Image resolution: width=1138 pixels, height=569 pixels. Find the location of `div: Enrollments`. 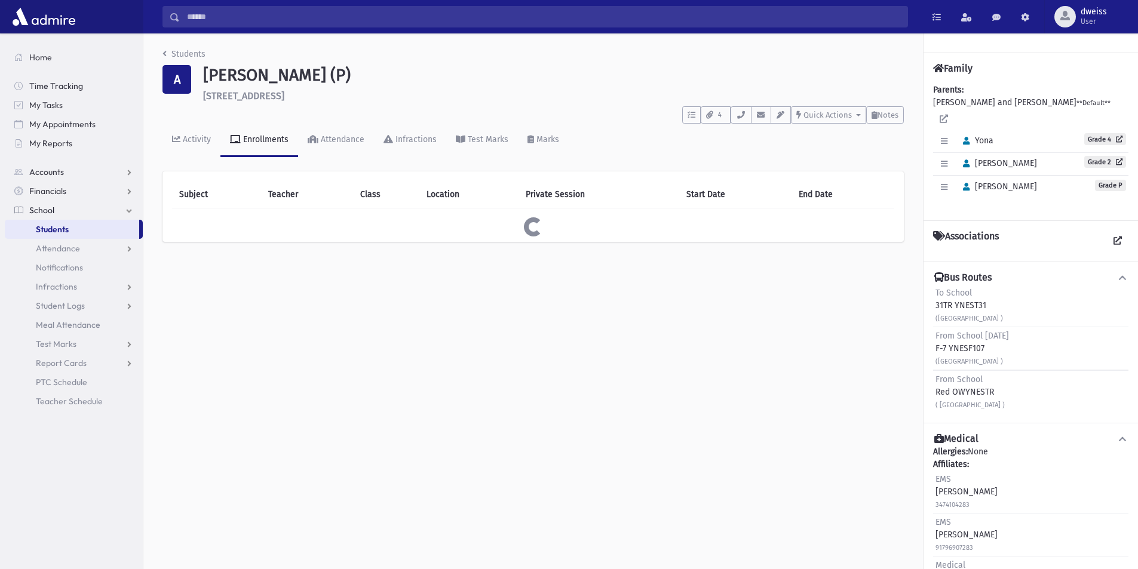

div: Enrollments is located at coordinates (265, 139).